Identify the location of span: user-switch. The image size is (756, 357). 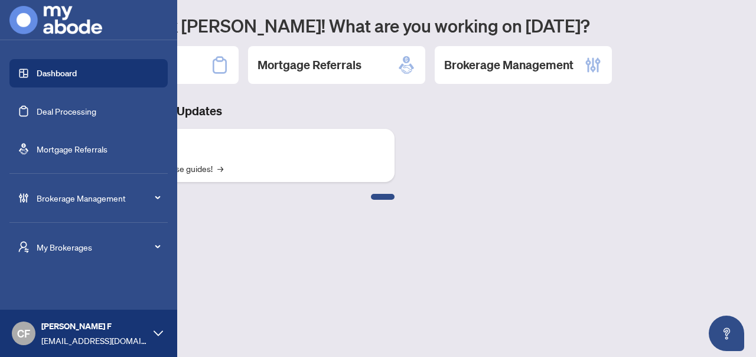
(24, 247).